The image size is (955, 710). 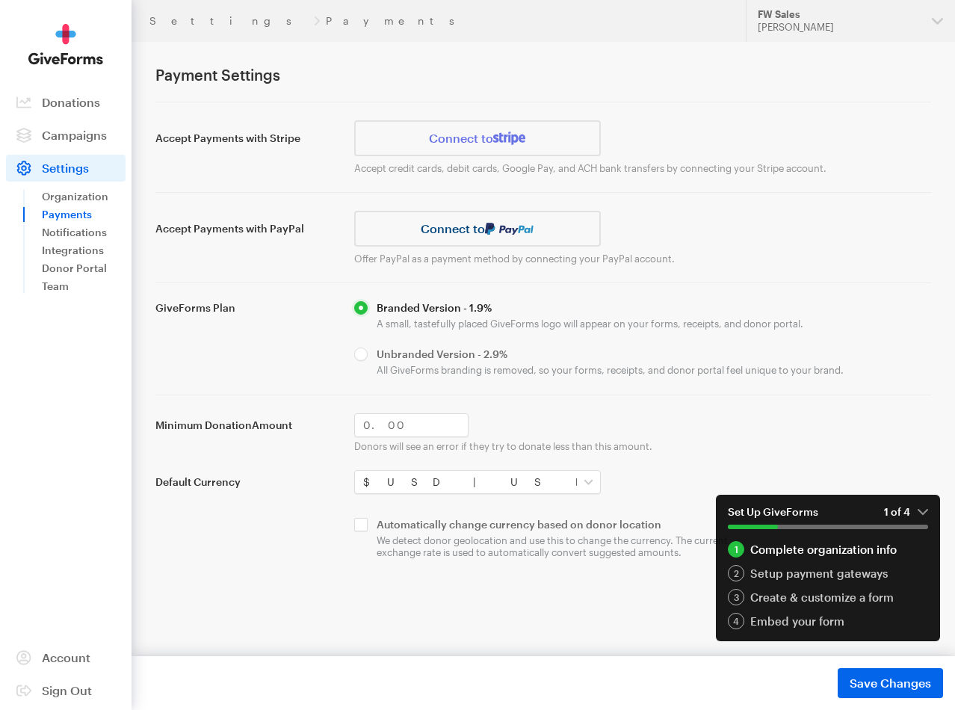 I want to click on p: Offer PayPal as a payment method by connecting your PayPal account., so click(x=643, y=259).